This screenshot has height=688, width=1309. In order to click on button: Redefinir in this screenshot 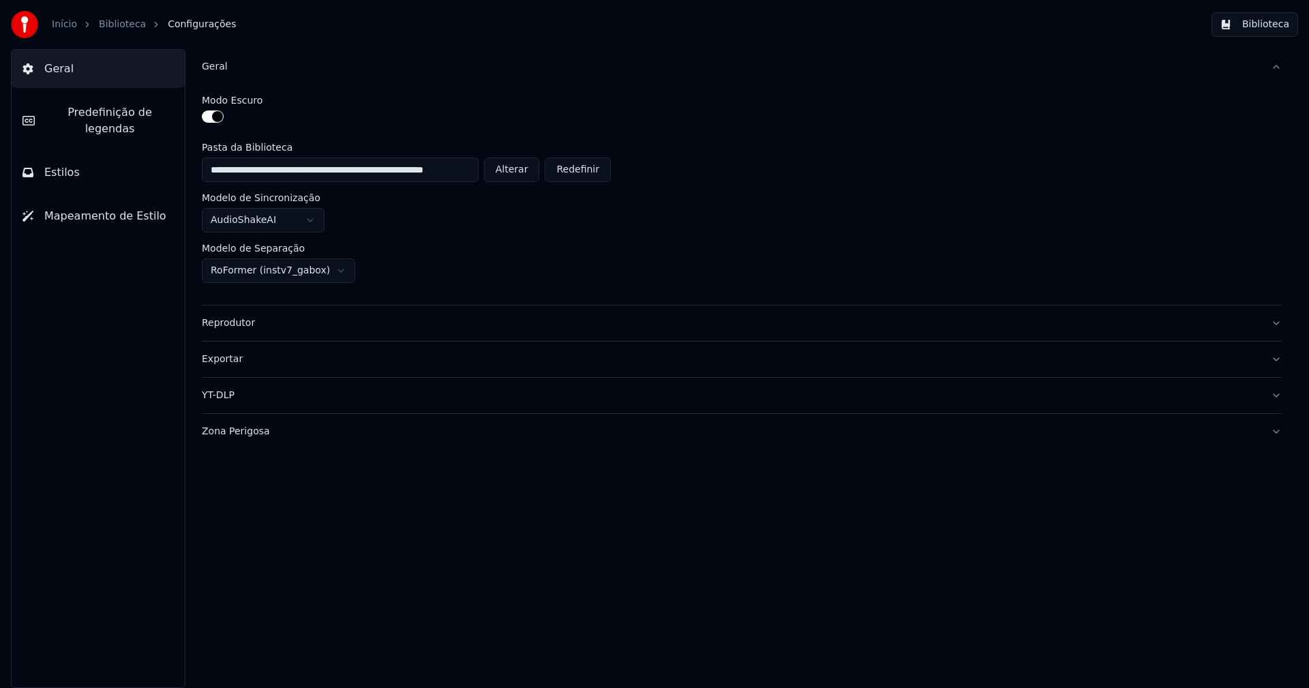, I will do `click(577, 170)`.